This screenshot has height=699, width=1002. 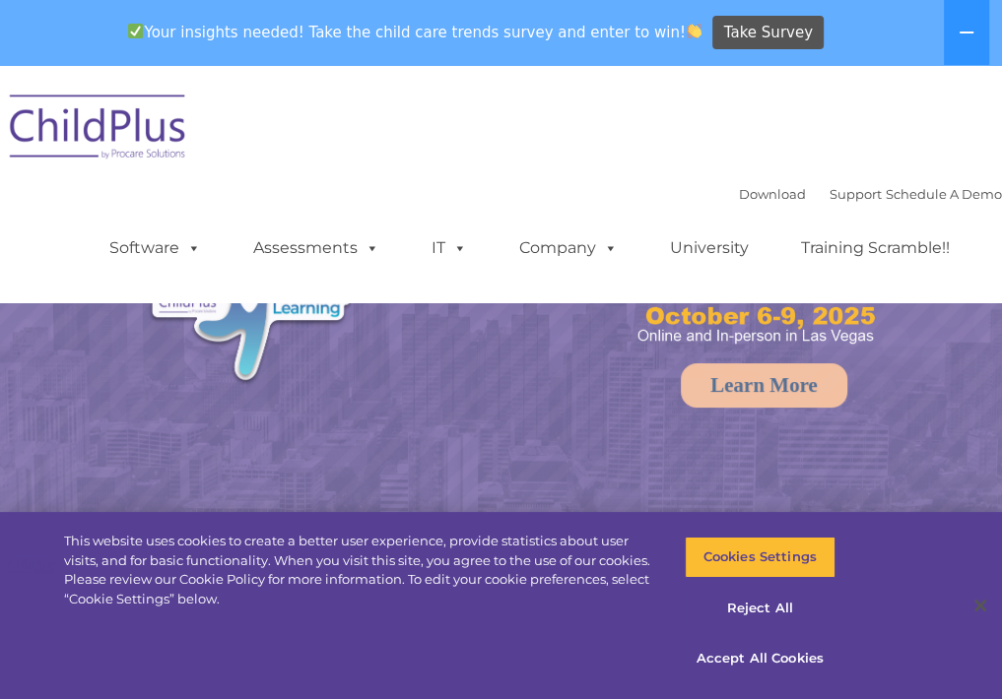 What do you see at coordinates (875, 248) in the screenshot?
I see `a: Training Scramble!!` at bounding box center [875, 248].